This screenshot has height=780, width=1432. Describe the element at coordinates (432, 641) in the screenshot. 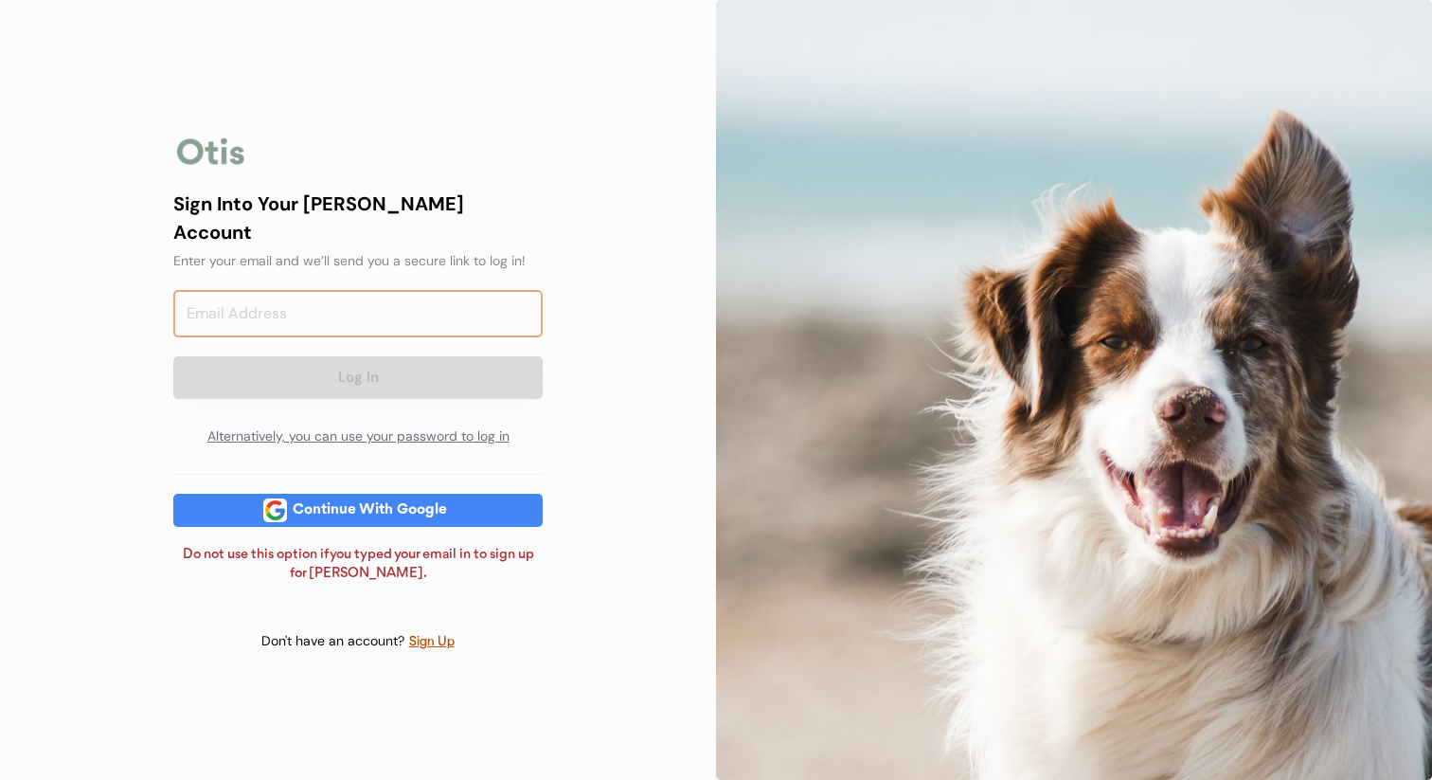

I see `div: Sign Up` at that location.